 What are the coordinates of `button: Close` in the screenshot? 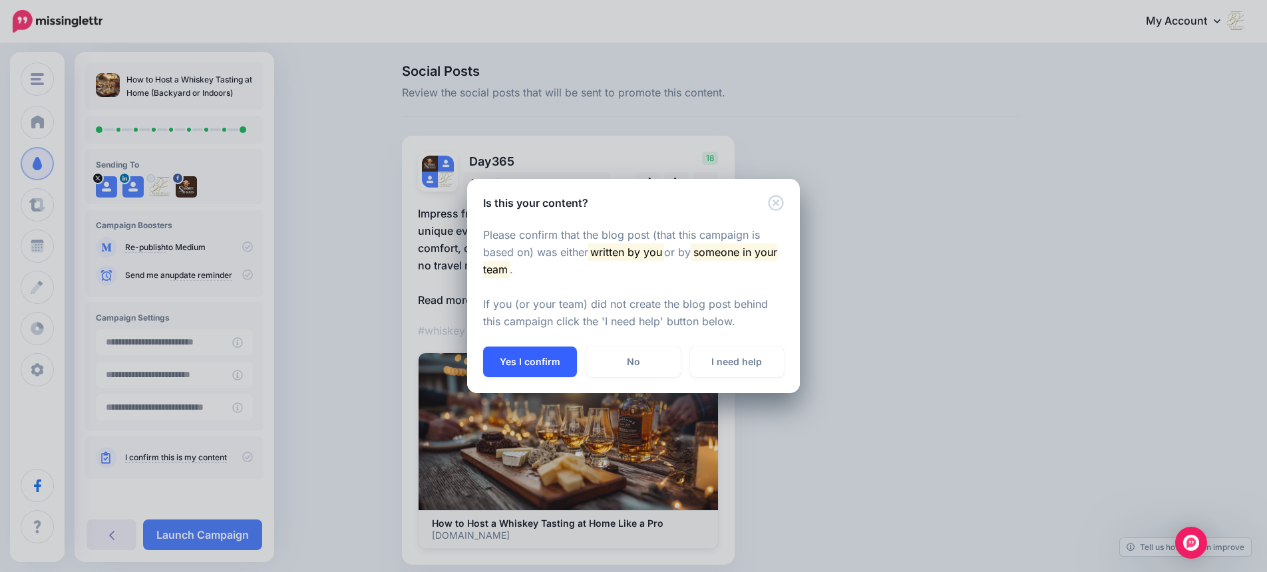 It's located at (776, 203).